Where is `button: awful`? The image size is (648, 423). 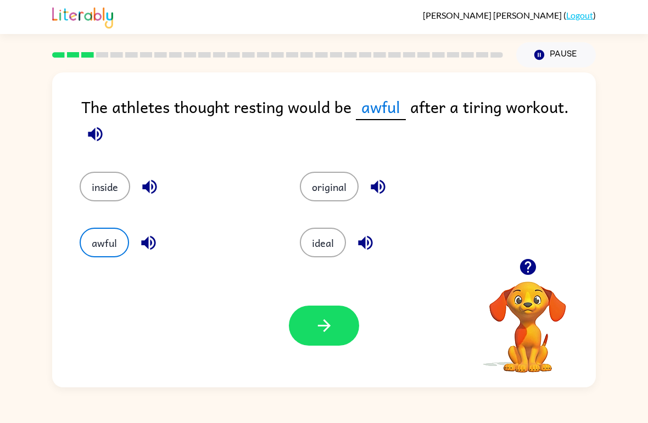
button: awful is located at coordinates (104, 243).